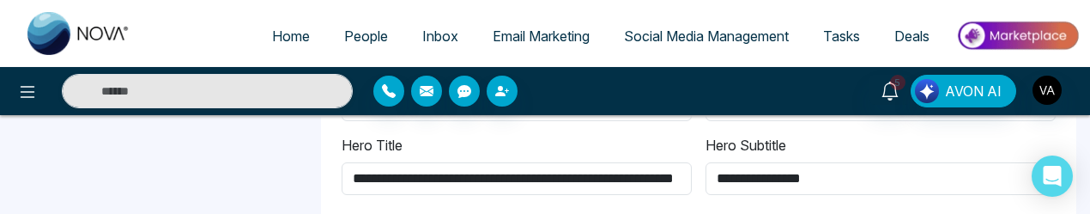 This screenshot has height=214, width=1090. Describe the element at coordinates (541, 36) in the screenshot. I see `a: Email Marketing` at that location.